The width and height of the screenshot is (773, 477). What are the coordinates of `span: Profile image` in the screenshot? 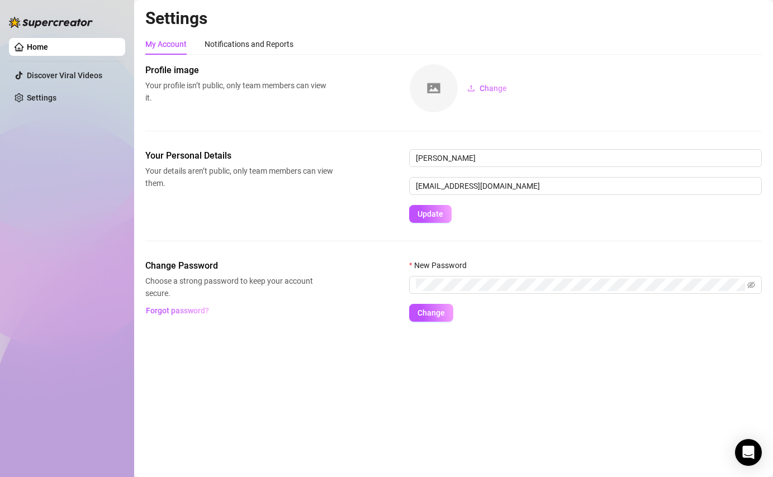 It's located at (239, 70).